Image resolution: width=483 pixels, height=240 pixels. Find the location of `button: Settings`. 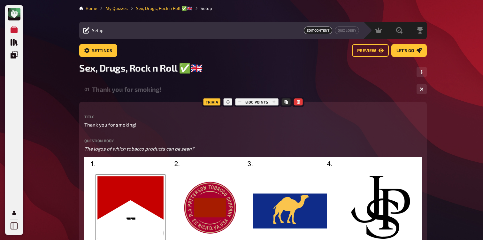

button: Settings is located at coordinates (98, 51).